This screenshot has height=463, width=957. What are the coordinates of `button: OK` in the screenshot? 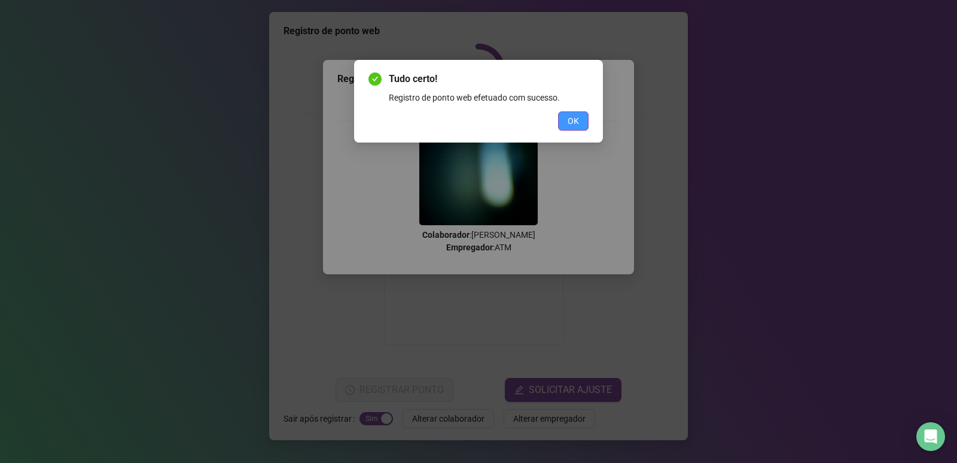 It's located at (573, 121).